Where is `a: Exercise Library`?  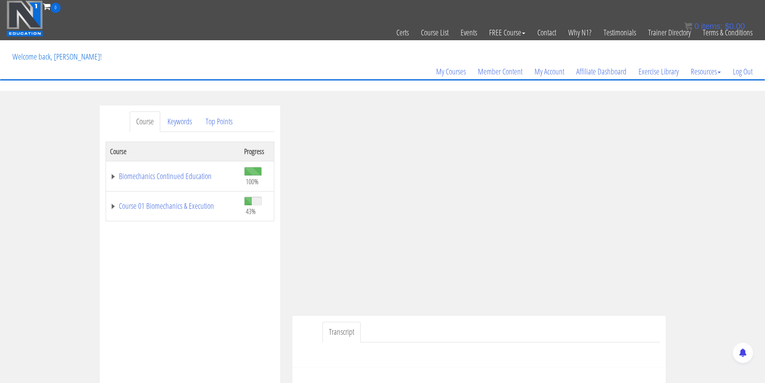
a: Exercise Library is located at coordinates (659, 72).